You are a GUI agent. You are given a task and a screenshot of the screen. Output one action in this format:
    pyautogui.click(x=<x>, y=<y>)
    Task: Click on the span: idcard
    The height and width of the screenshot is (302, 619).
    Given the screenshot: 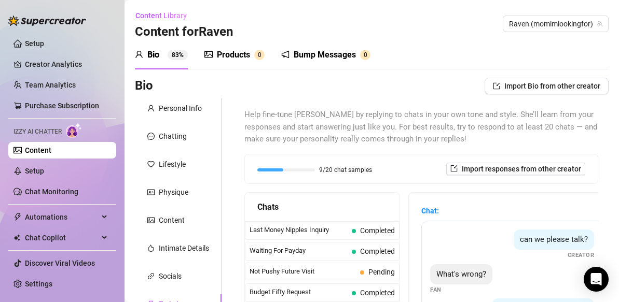 What is the action you would take?
    pyautogui.click(x=151, y=192)
    